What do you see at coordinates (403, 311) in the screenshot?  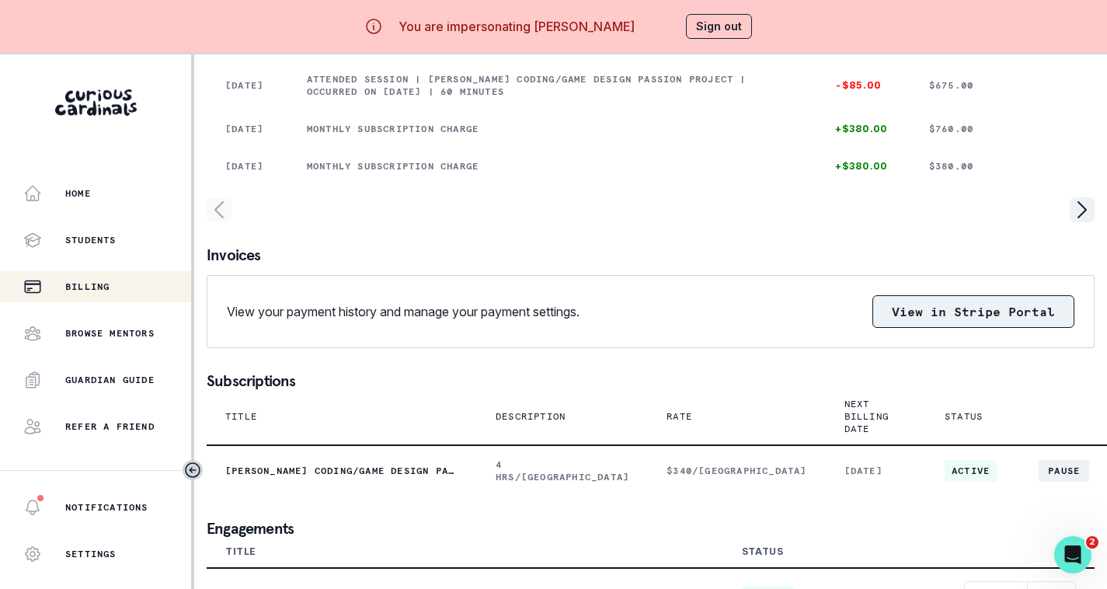 I see `p: View your payment history and manage your payment settings.` at bounding box center [403, 311].